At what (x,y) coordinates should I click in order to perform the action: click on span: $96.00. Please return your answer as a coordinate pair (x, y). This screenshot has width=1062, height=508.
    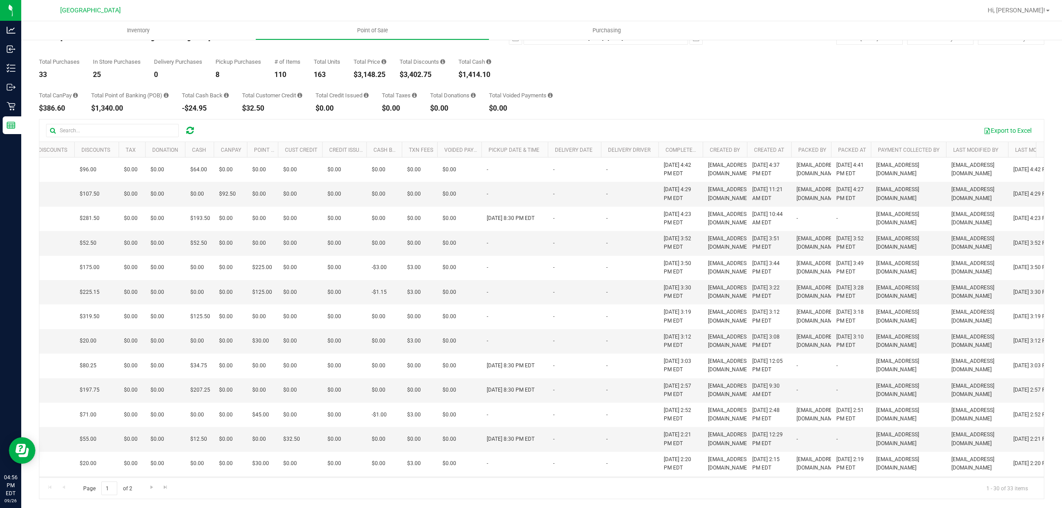
    Looking at the image, I should click on (88, 170).